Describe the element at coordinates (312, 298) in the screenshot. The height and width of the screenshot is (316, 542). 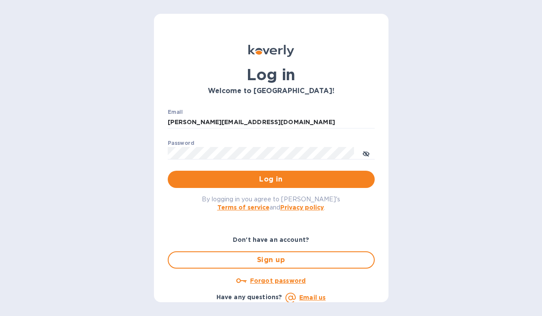
I see `b: Email us` at that location.